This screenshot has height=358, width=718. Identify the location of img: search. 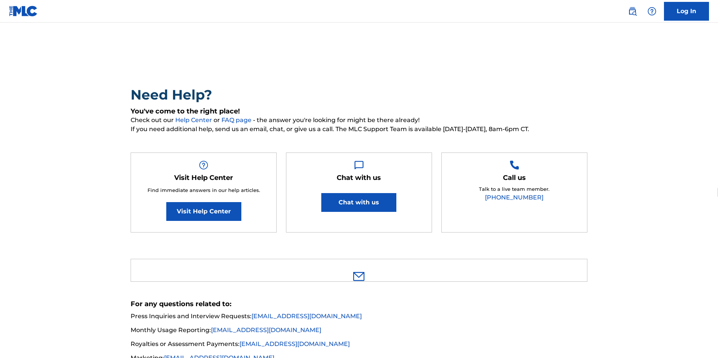
(632, 11).